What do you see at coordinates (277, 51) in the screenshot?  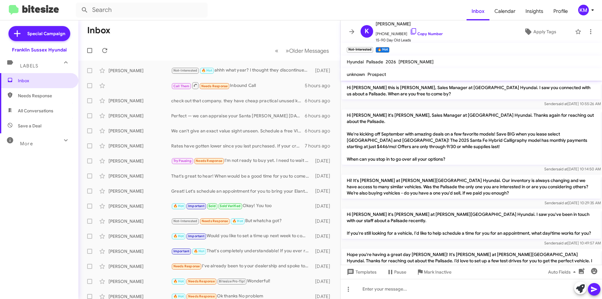 I see `button: Previous` at bounding box center [277, 51].